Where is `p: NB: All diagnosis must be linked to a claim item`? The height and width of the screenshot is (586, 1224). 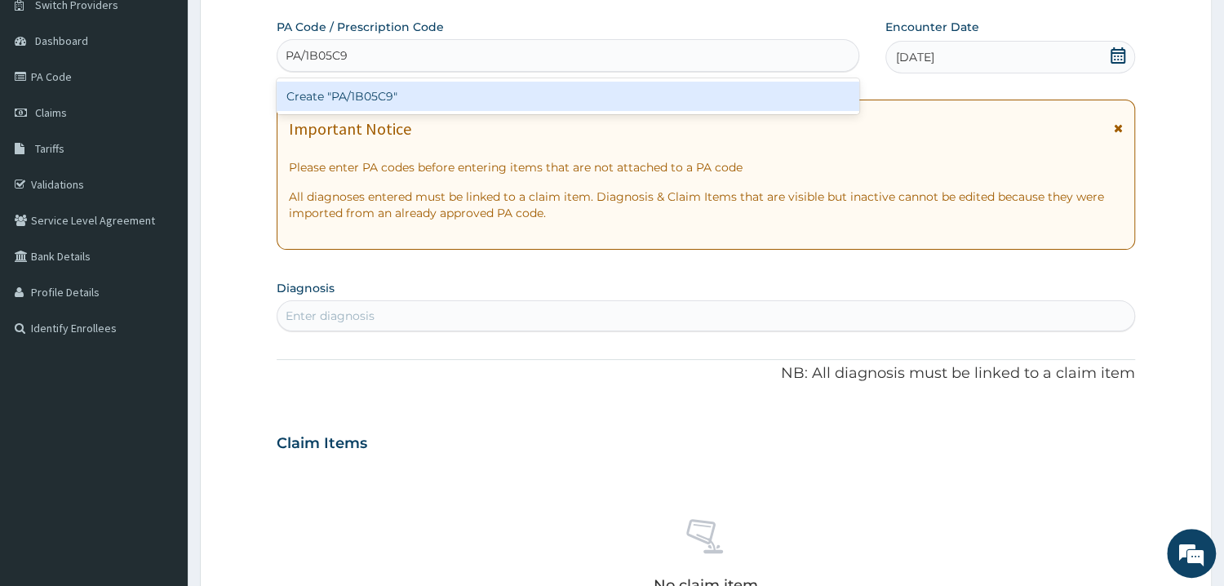 p: NB: All diagnosis must be linked to a claim item is located at coordinates (706, 374).